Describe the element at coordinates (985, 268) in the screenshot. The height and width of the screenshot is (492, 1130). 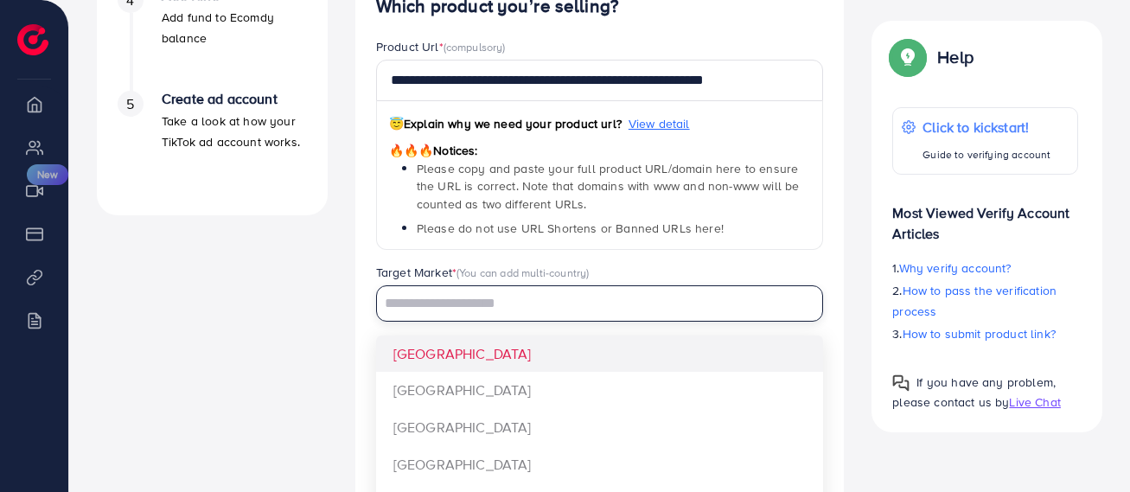
I see `p: 1.` at that location.